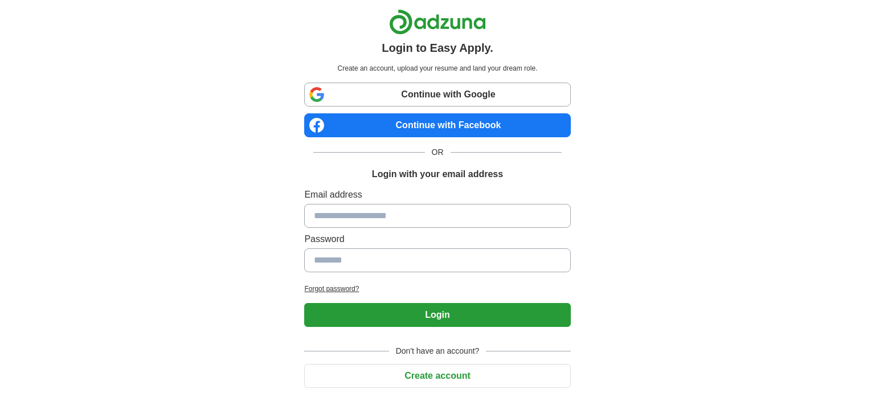 The image size is (875, 393). Describe the element at coordinates (437, 152) in the screenshot. I see `span: OR` at that location.